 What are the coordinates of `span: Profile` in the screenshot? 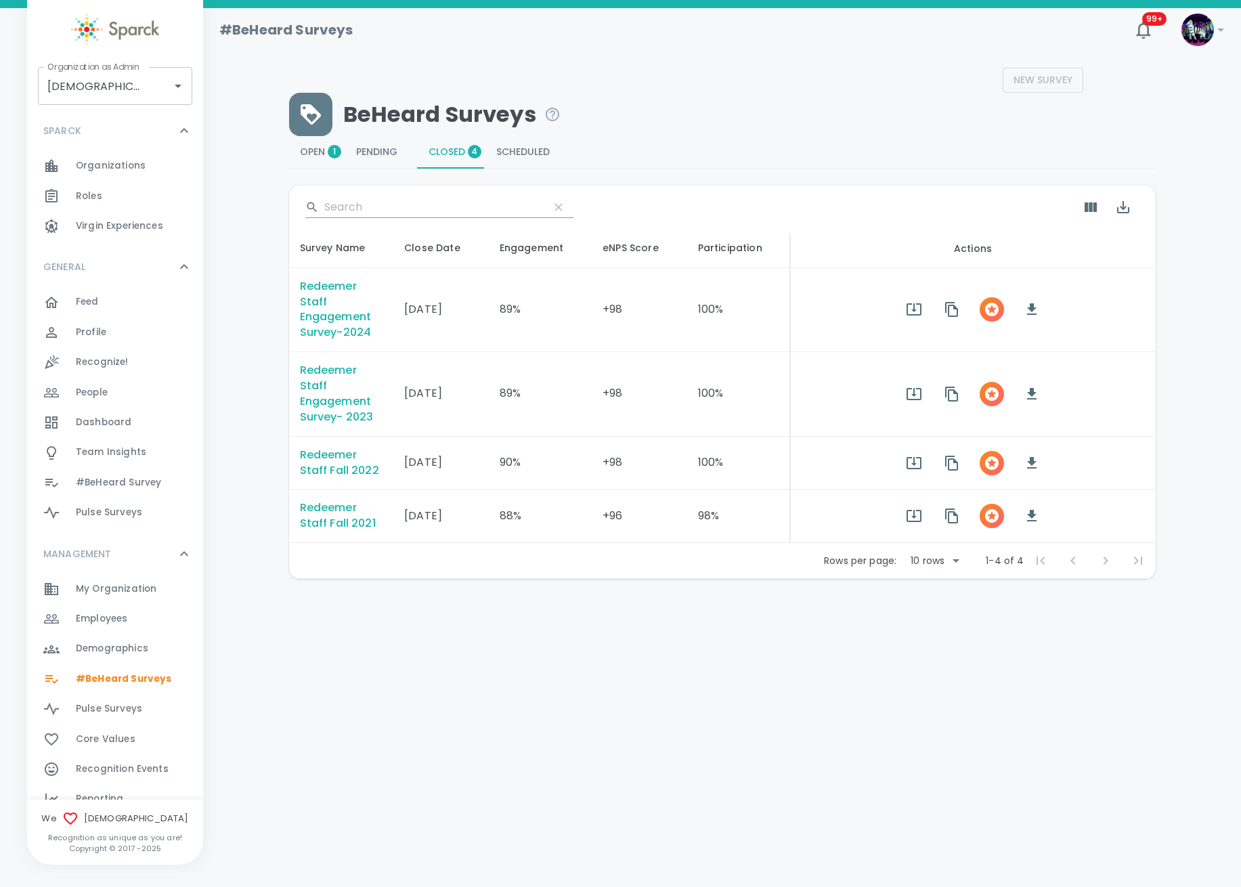 It's located at (91, 333).